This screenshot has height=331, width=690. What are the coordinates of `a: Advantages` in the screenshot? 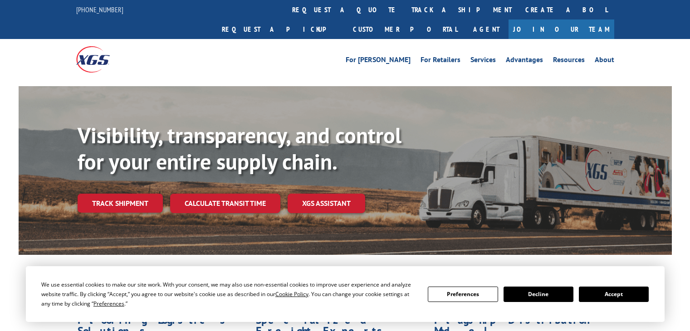 It's located at (525, 61).